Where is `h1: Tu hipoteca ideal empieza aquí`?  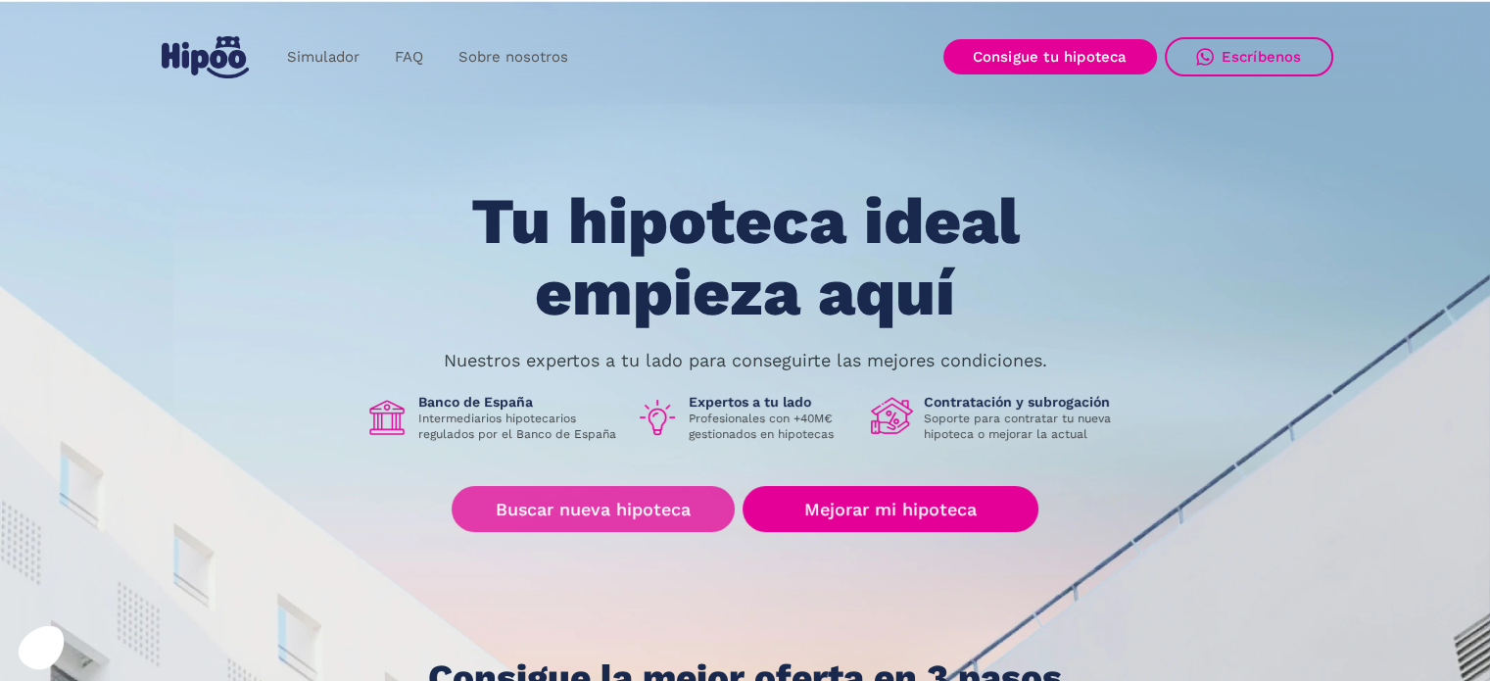
h1: Tu hipoteca ideal empieza aquí is located at coordinates (744, 257).